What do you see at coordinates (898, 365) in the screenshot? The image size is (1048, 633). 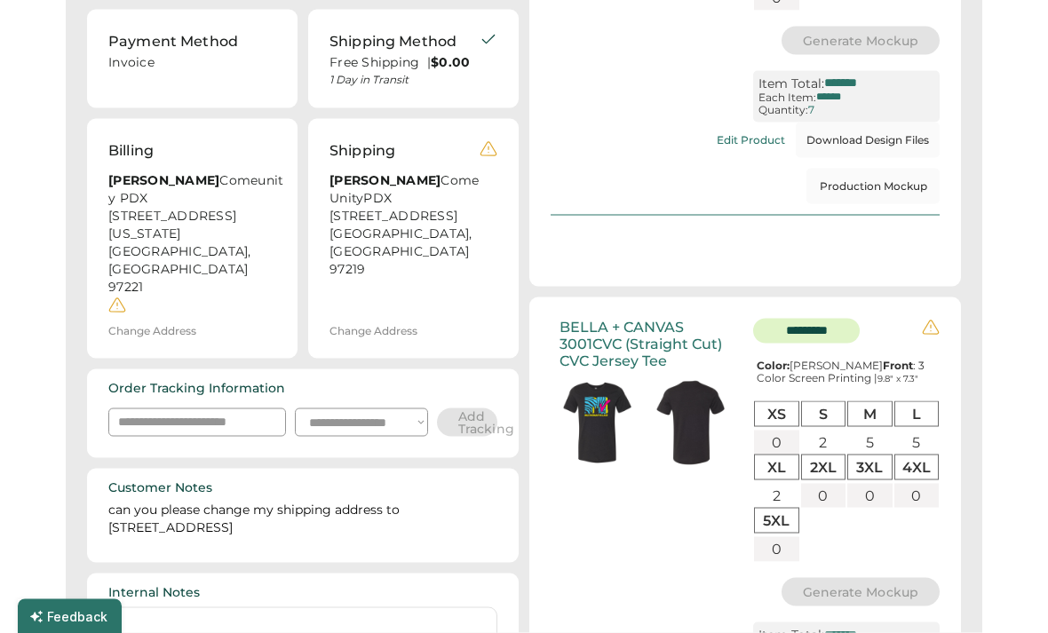 I see `strong: Front` at bounding box center [898, 365].